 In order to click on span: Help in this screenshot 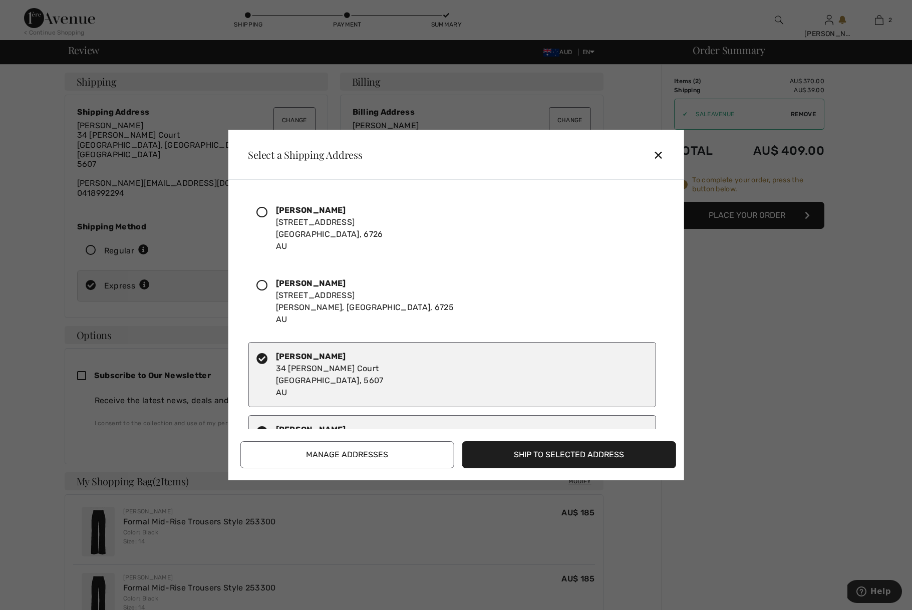, I will do `click(33, 12)`.